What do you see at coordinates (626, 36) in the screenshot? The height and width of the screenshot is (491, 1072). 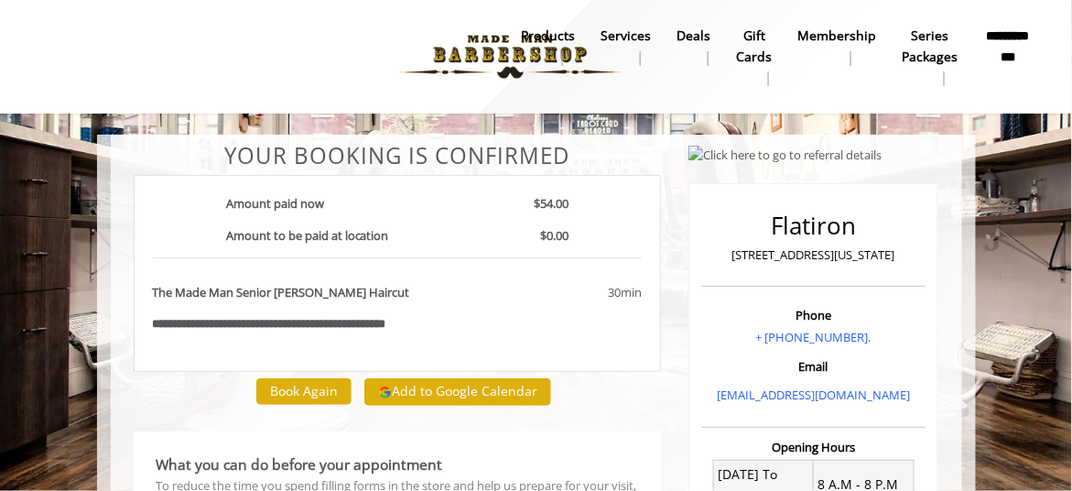 I see `b: Services` at bounding box center [626, 36].